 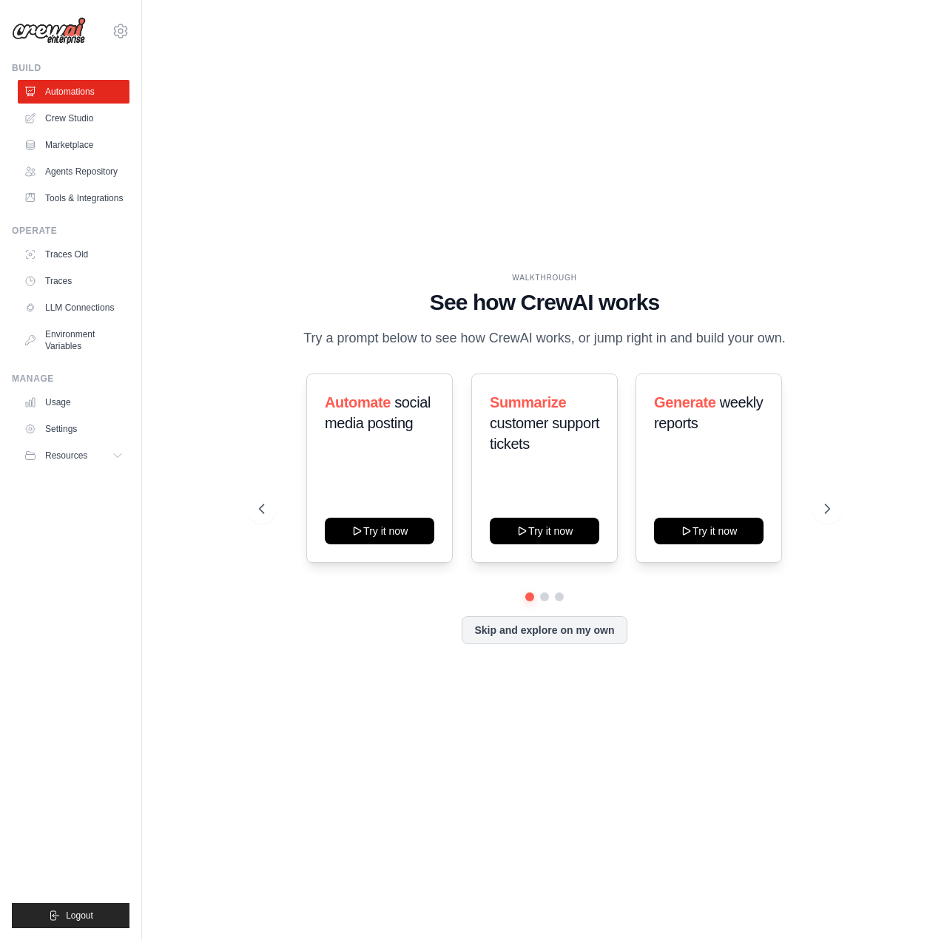 I want to click on a: Automations, so click(x=73, y=92).